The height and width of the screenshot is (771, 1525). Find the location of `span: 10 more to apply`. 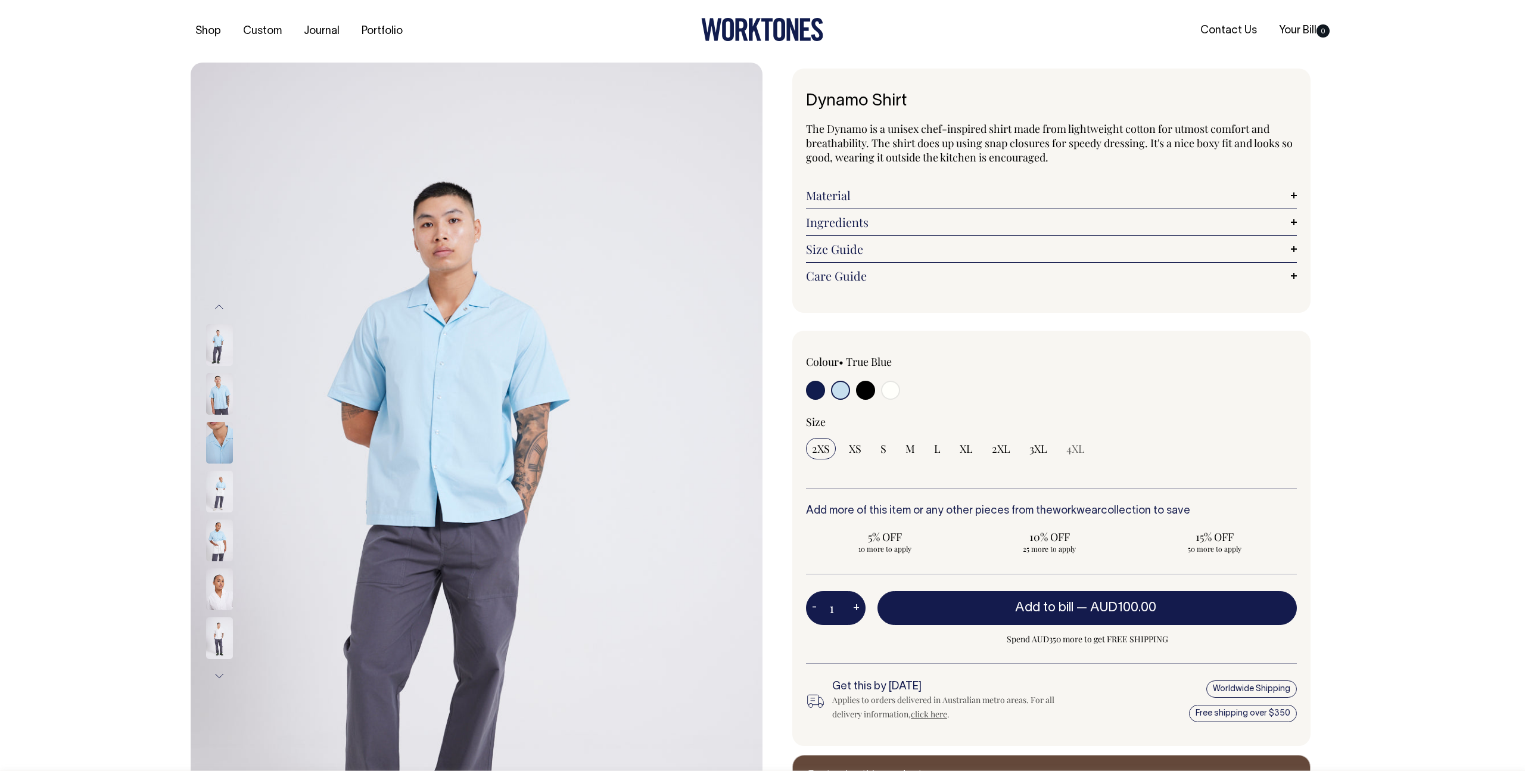

span: 10 more to apply is located at coordinates (885, 549).